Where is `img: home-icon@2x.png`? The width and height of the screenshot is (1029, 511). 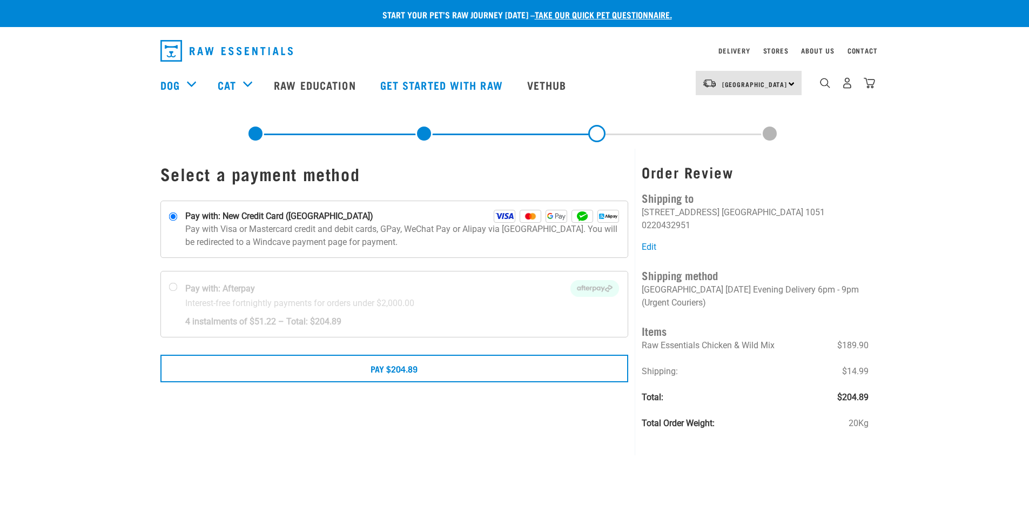 img: home-icon@2x.png is located at coordinates (870, 83).